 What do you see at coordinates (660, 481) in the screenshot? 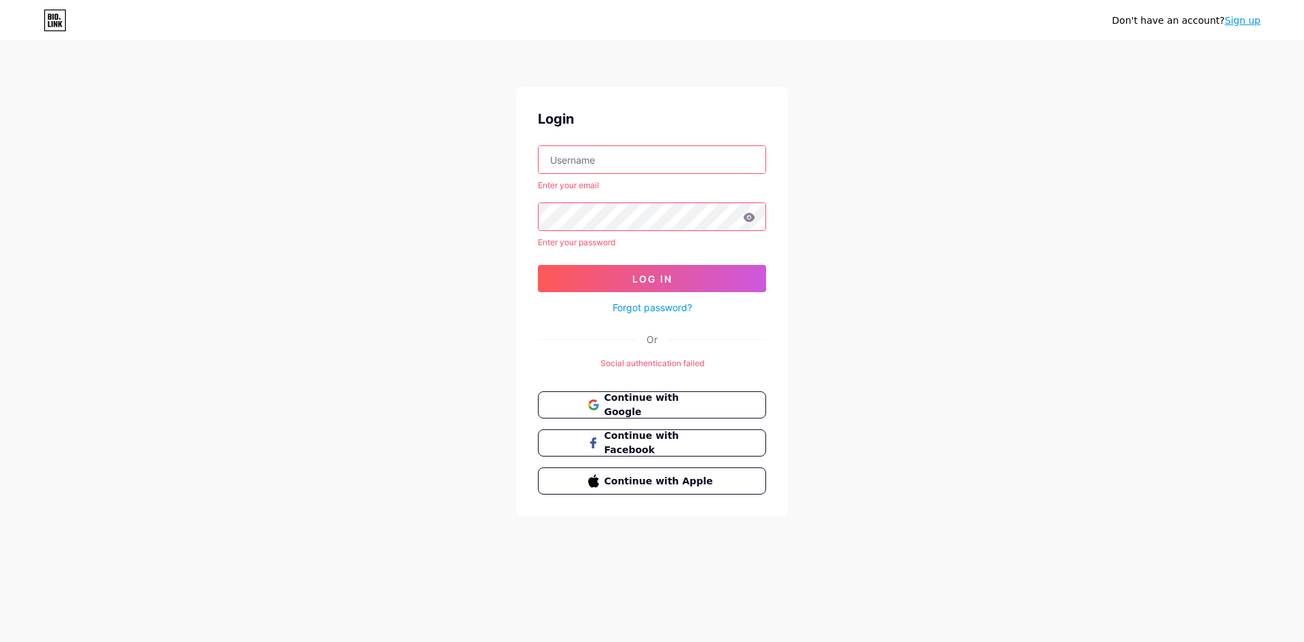
I see `span: Continue with Apple` at bounding box center [660, 481].